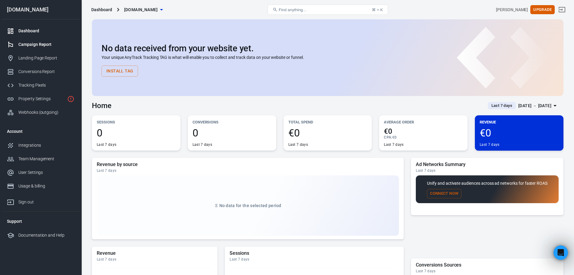  I want to click on p: Revenue, so click(519, 122).